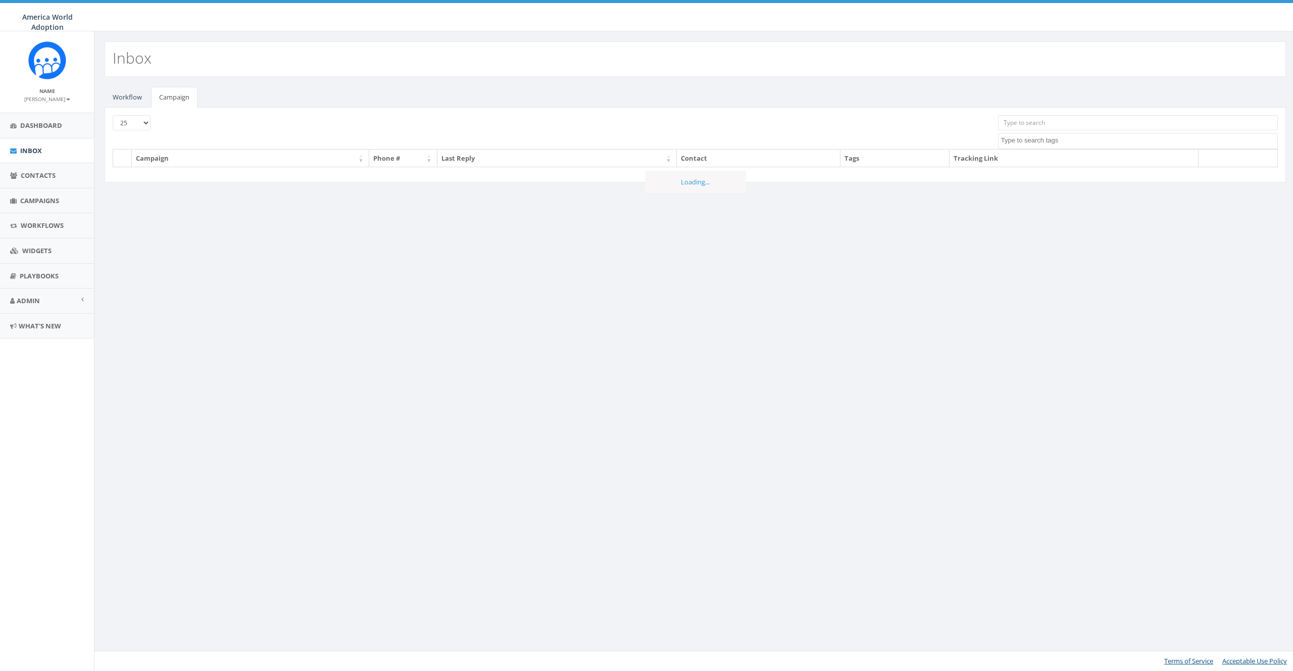 This screenshot has width=1293, height=671. I want to click on a: Campaign, so click(174, 97).